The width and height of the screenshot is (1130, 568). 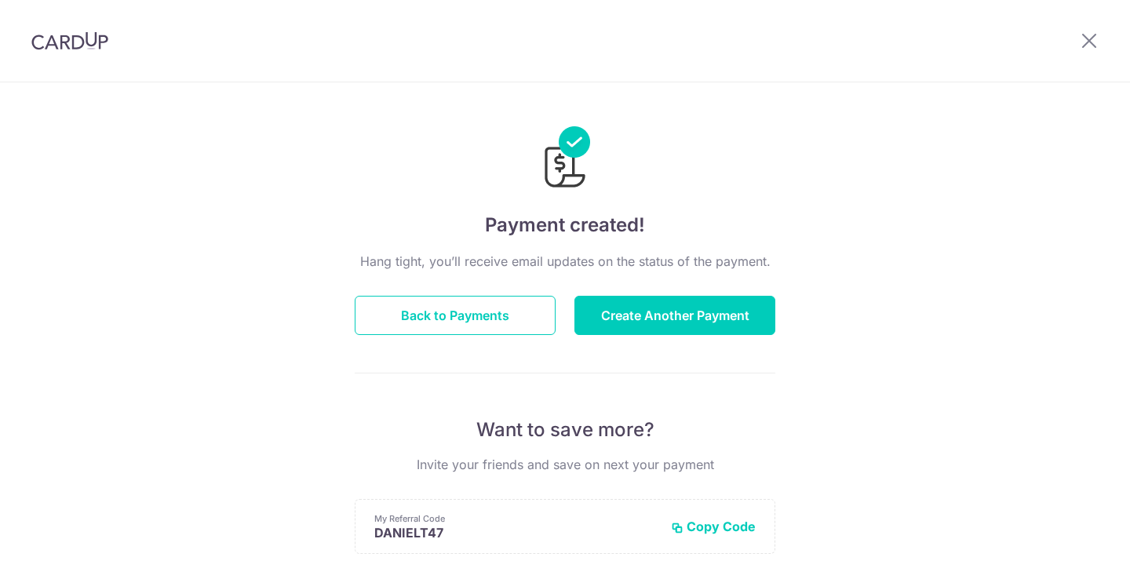 I want to click on button: Copy Code, so click(x=713, y=527).